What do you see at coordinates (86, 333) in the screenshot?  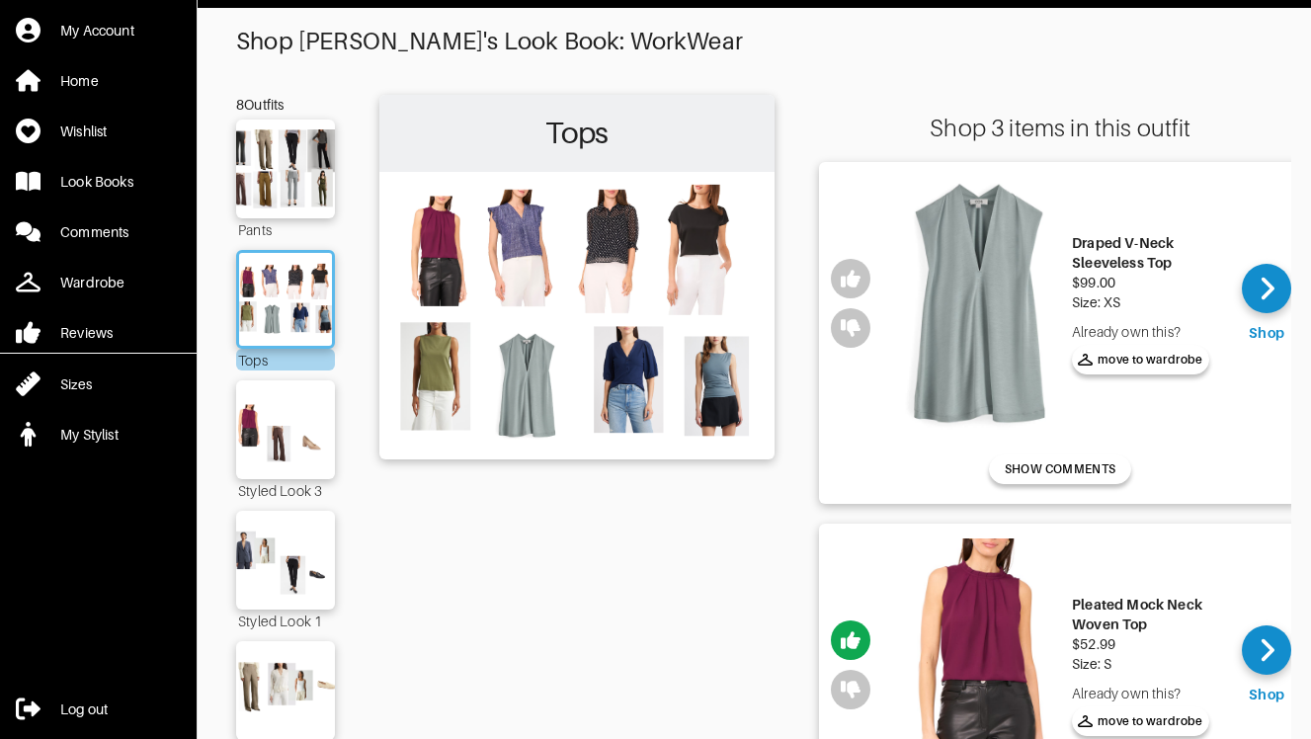 I see `div: Reviews` at bounding box center [86, 333].